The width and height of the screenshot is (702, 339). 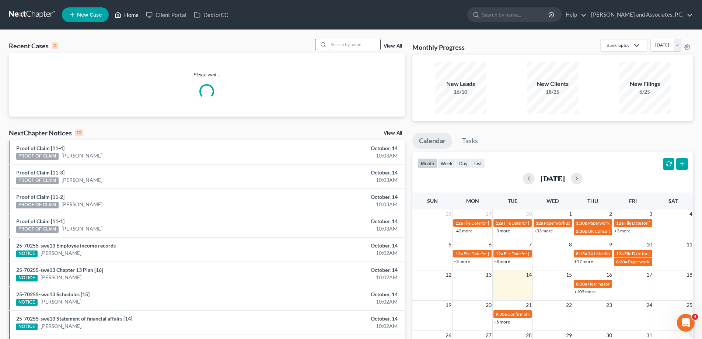 I want to click on span: 15, so click(x=569, y=274).